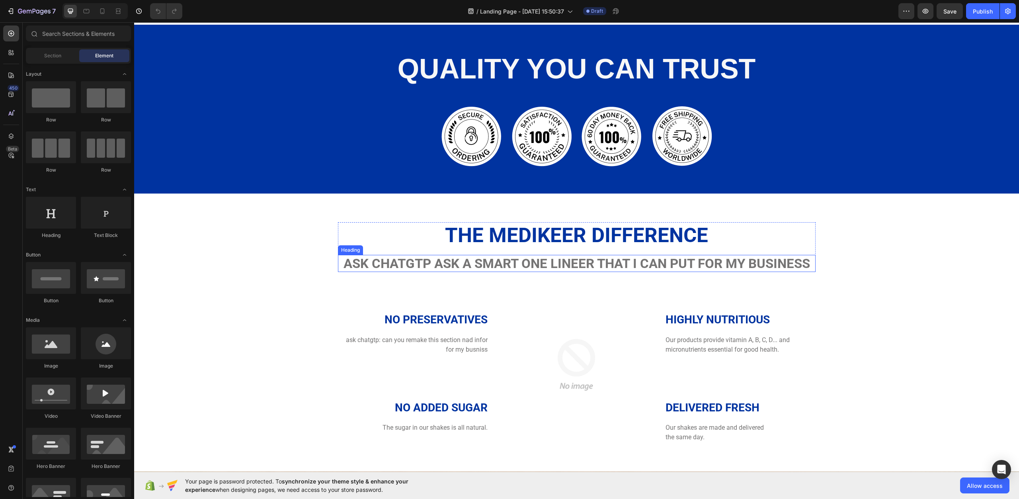 Image resolution: width=1019 pixels, height=499 pixels. I want to click on div: Open Intercom Messenger, so click(1001, 469).